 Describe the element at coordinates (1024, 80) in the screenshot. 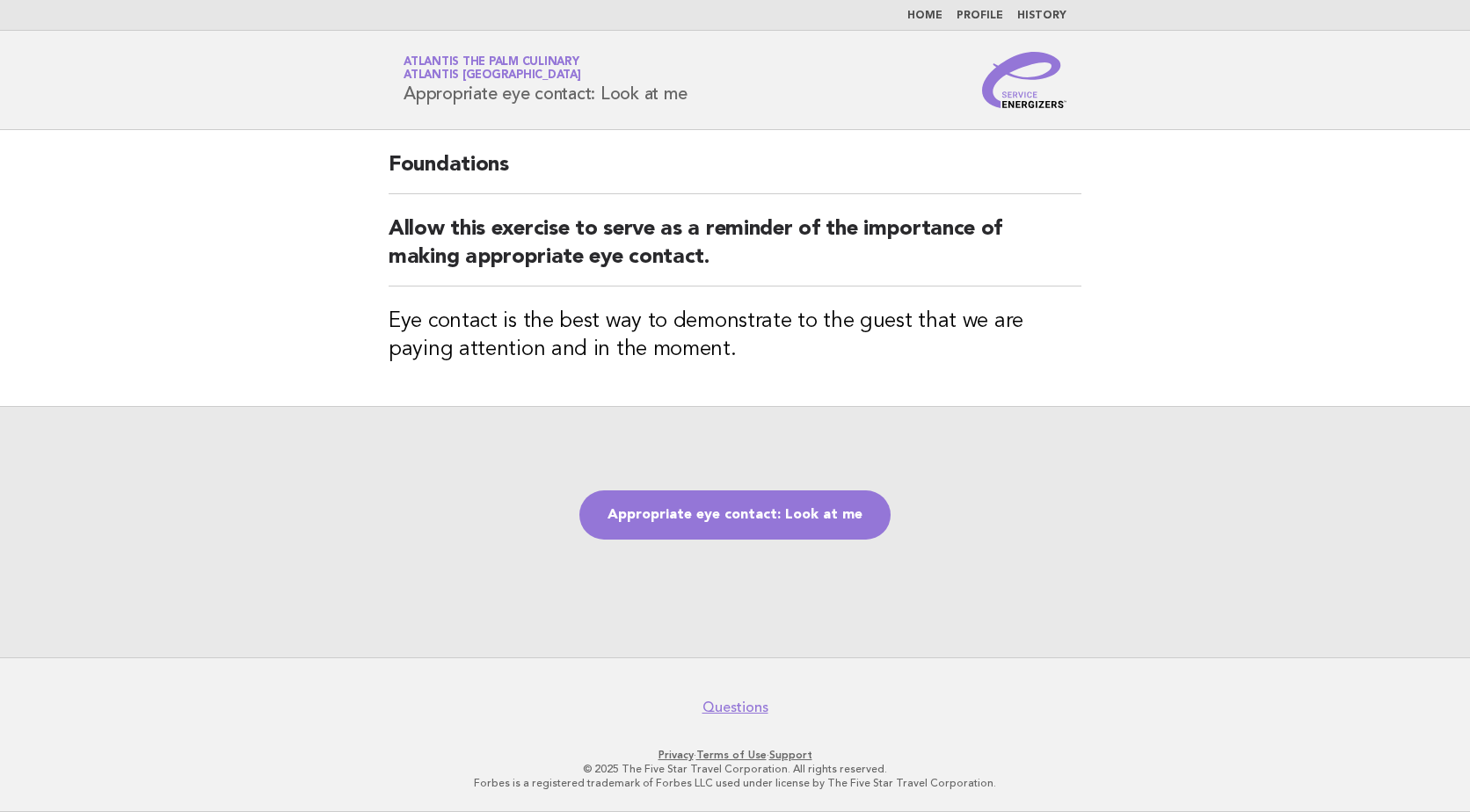

I see `img: Service Energizers` at that location.